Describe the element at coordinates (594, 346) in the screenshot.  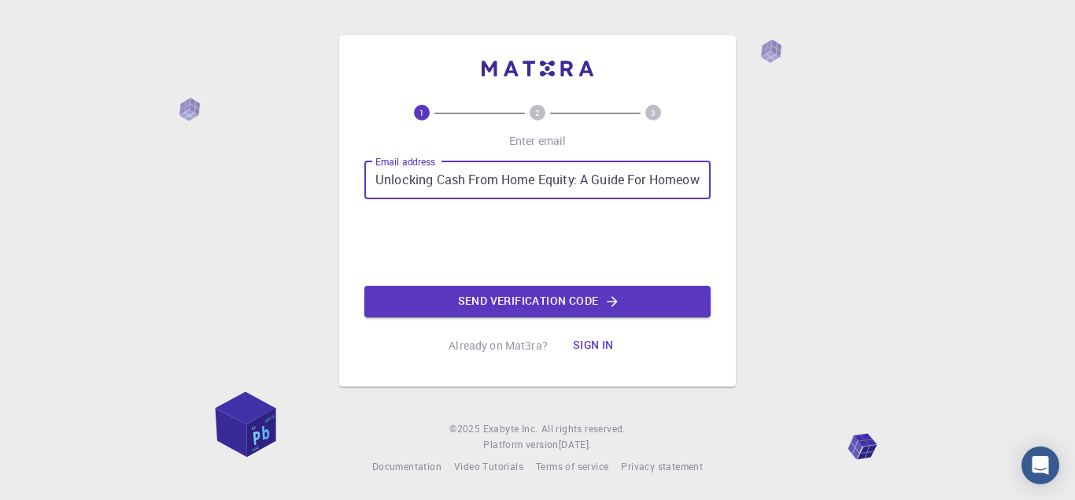
I see `a: Sign in` at that location.